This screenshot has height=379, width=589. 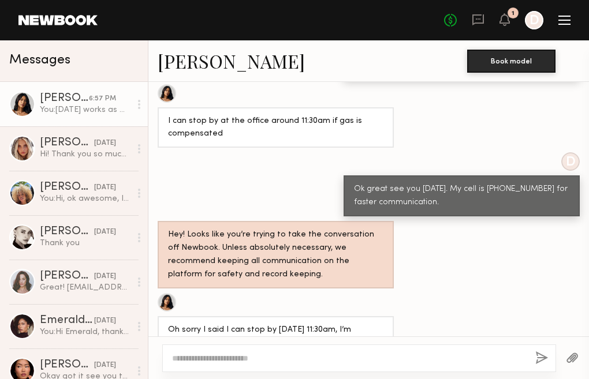 What do you see at coordinates (511, 60) in the screenshot?
I see `a: Book model` at bounding box center [511, 60].